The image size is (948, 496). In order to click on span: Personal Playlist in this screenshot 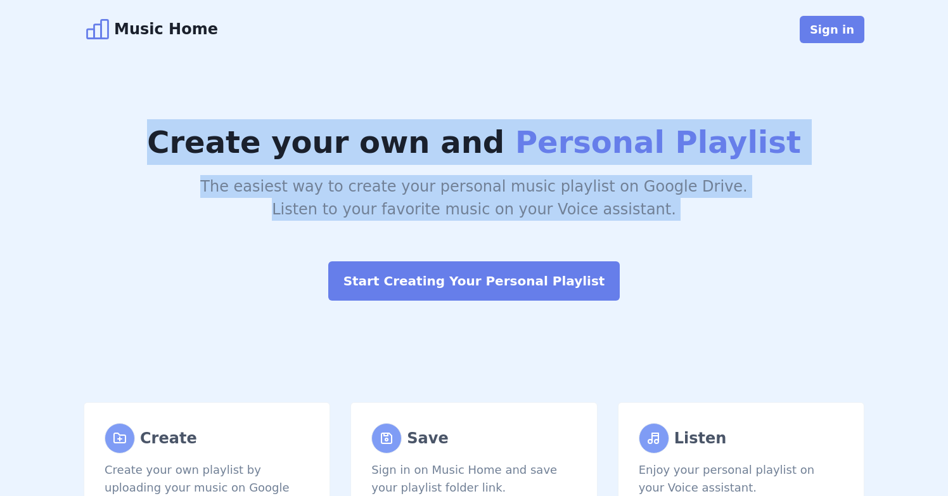, I will do `click(658, 142)`.